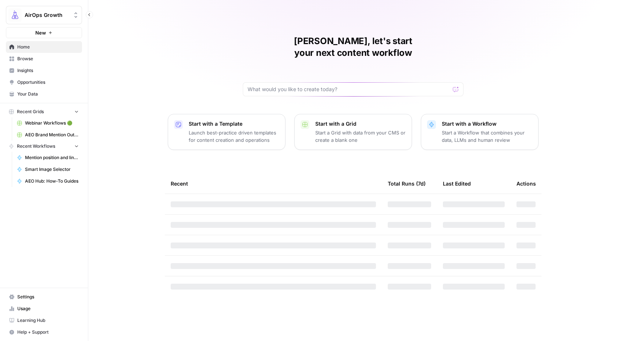 The height and width of the screenshot is (341, 618). What do you see at coordinates (44, 333) in the screenshot?
I see `button: Help + Support` at bounding box center [44, 333].